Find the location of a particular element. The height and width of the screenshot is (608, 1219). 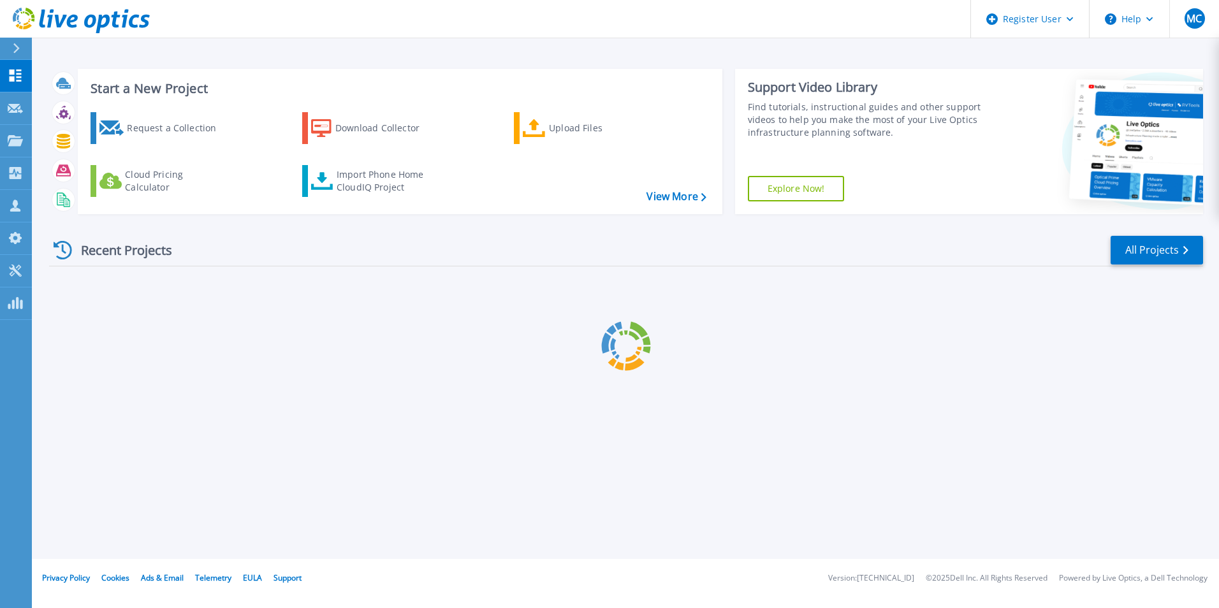

div: Upload Files is located at coordinates (600, 128).